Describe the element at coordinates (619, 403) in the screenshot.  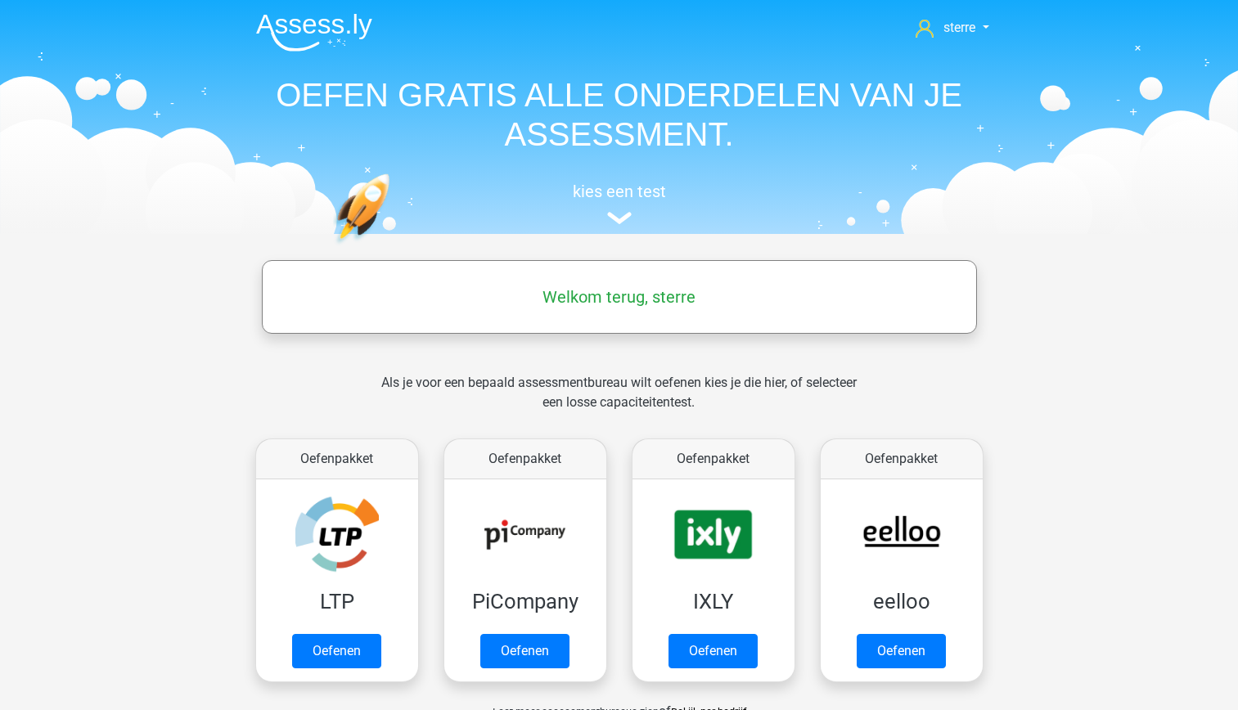
I see `div: Als je voor een bepaald assessmentbureau wilt oefenen kies je die hier, of selecteer een losse ca...` at that location.